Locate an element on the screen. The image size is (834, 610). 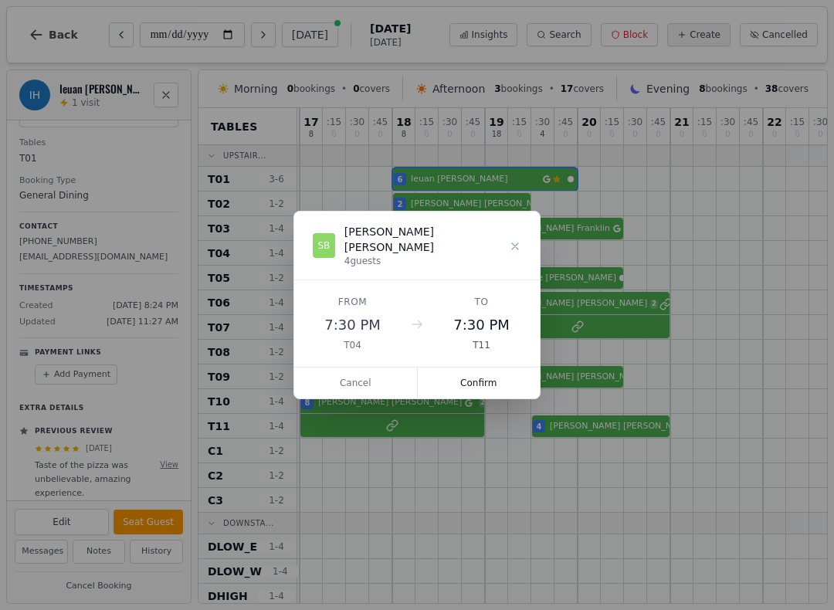
div: To is located at coordinates (481, 302).